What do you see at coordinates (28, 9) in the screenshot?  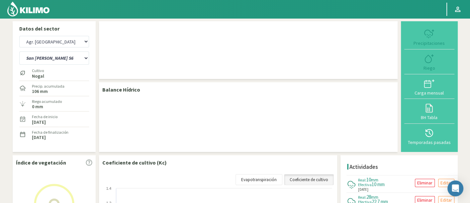 I see `img: Kilimo` at bounding box center [28, 9].